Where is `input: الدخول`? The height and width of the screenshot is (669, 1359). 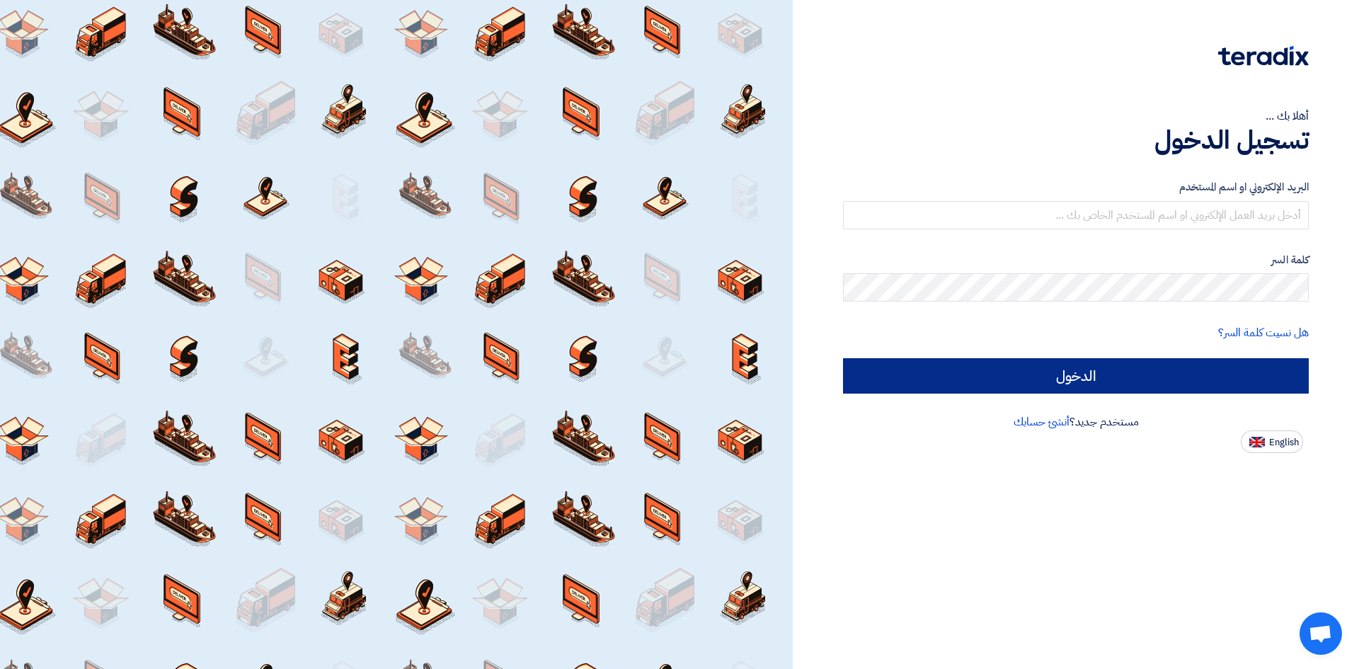 input: الدخول is located at coordinates (1076, 376).